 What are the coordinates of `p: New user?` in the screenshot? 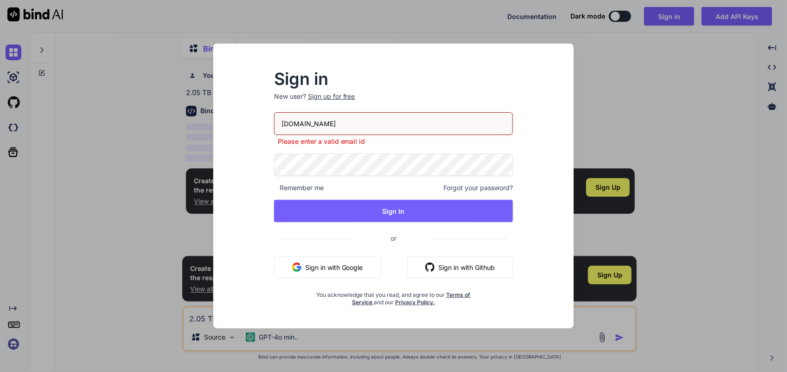 It's located at (394, 102).